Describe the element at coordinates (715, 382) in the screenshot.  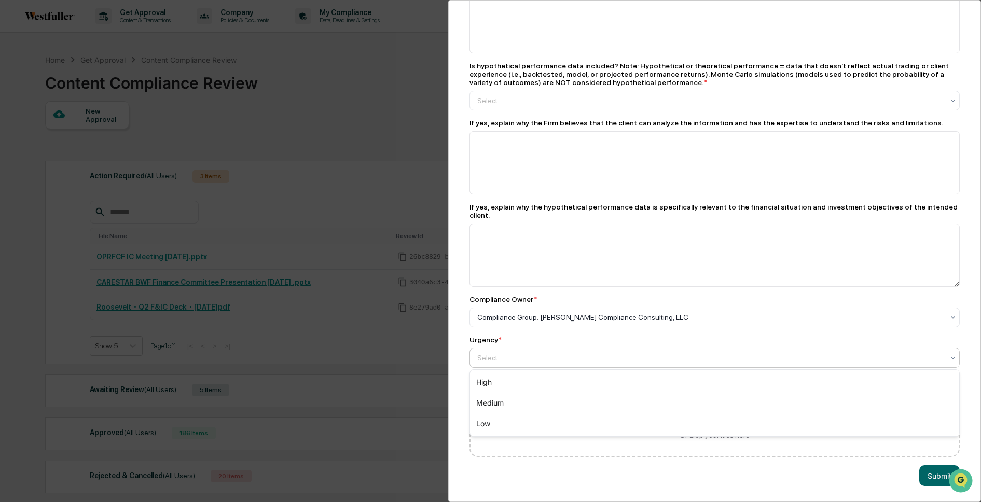
I see `div: High` at that location.